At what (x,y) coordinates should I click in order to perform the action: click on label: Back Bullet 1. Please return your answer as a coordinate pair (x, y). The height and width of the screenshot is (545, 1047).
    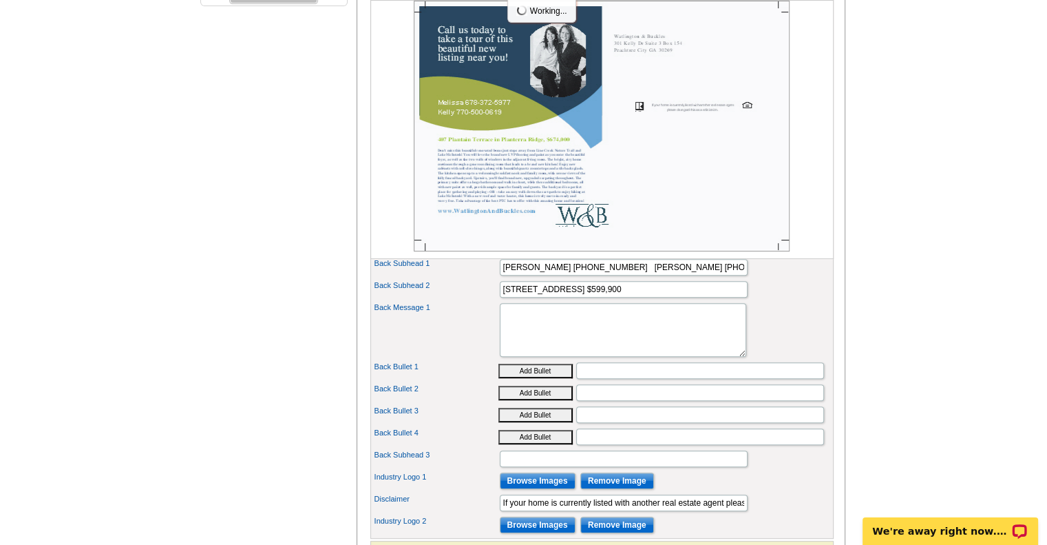
    Looking at the image, I should click on (436, 366).